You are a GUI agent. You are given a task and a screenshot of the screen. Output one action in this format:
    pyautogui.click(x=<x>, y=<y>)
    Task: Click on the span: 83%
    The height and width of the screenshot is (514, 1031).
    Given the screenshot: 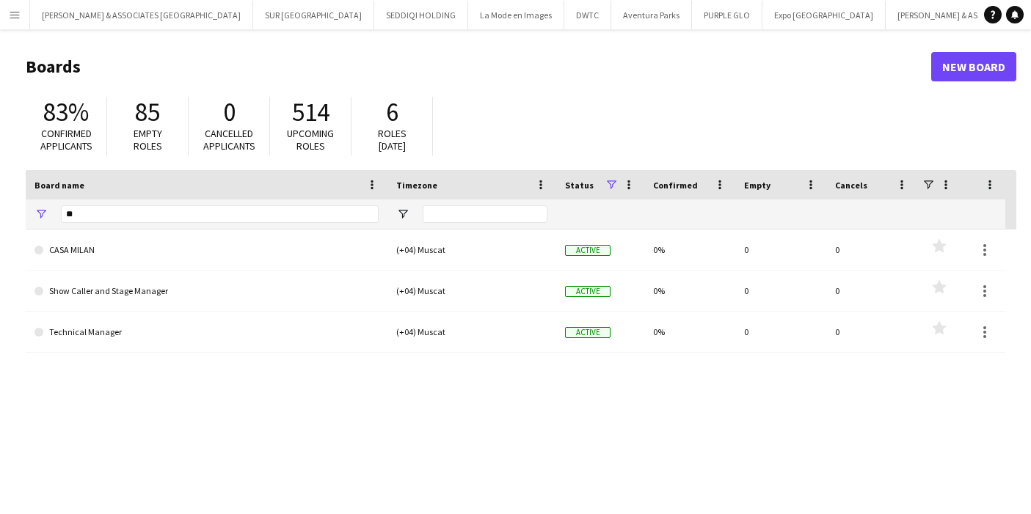 What is the action you would take?
    pyautogui.click(x=66, y=112)
    